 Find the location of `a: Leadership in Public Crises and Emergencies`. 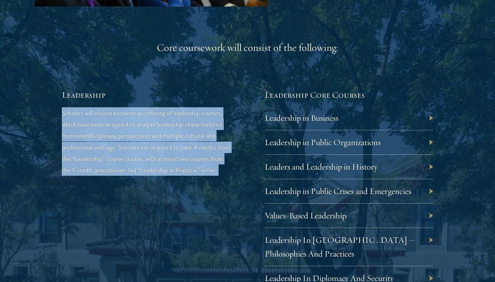

a: Leadership in Public Crises and Emergencies is located at coordinates (338, 191).